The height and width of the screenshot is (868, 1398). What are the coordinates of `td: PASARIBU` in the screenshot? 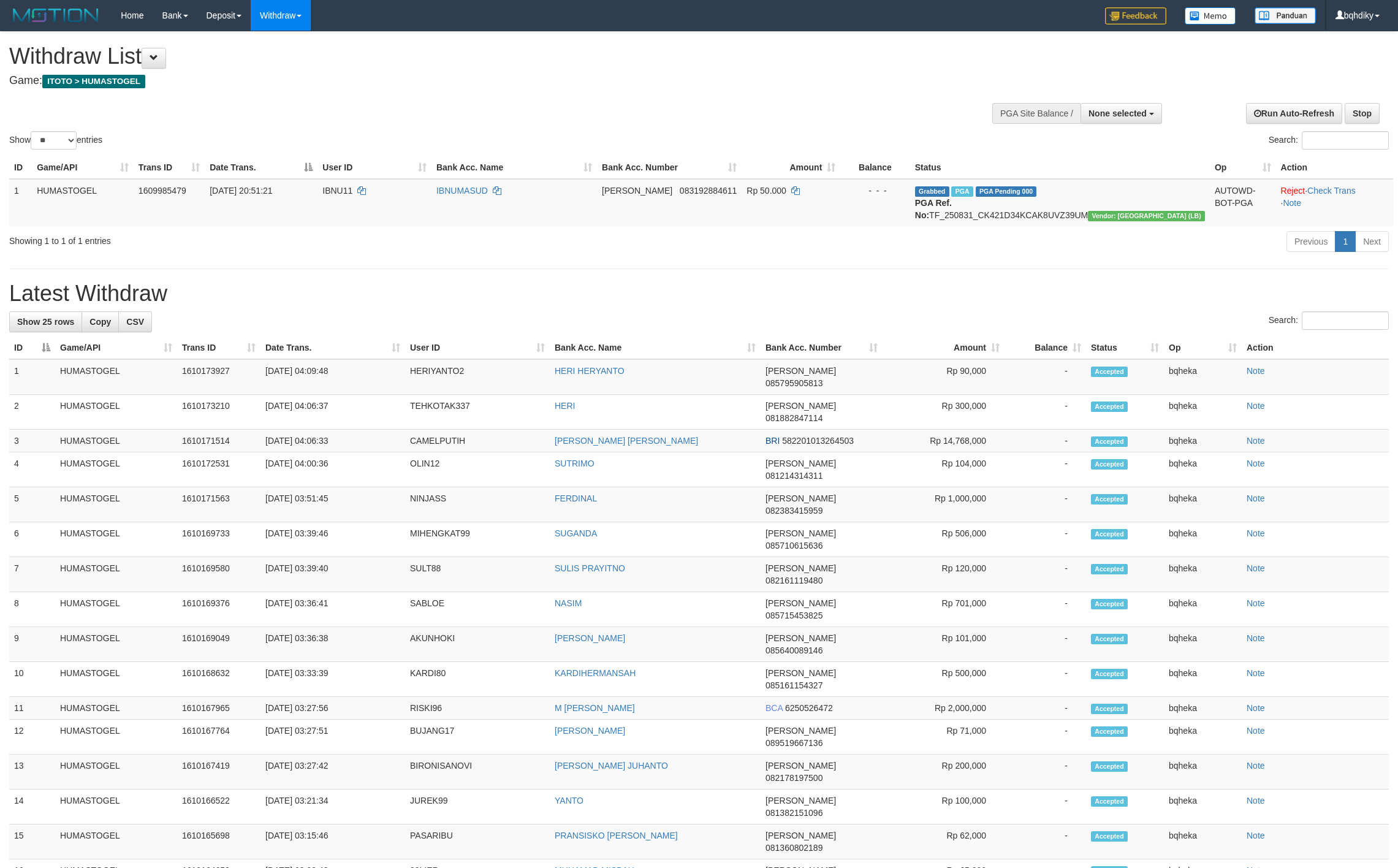 It's located at (477, 842).